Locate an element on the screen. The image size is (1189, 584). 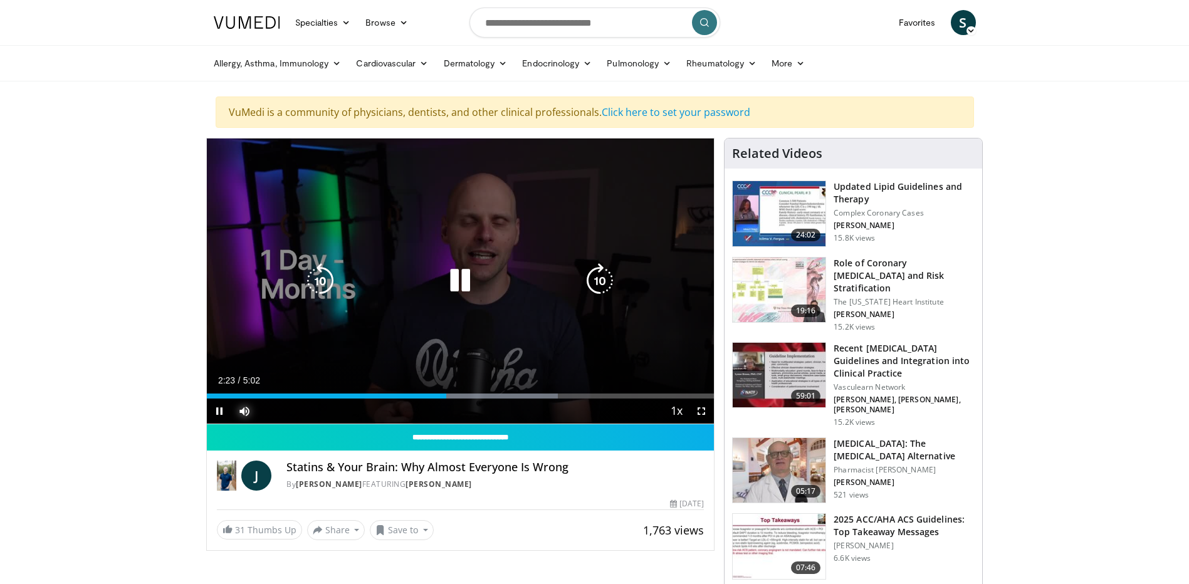
p: 15.8K views is located at coordinates (855, 238).